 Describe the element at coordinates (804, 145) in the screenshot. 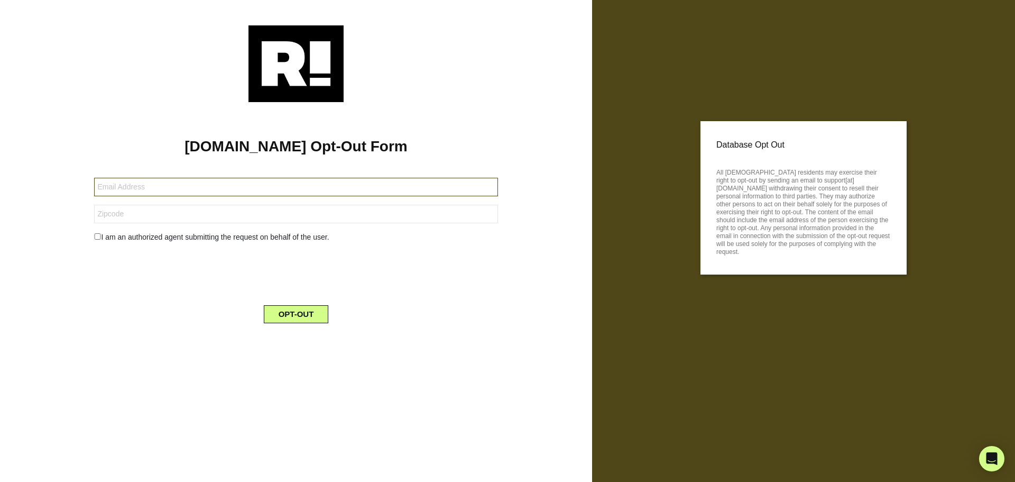

I see `p: Database Opt Out` at that location.